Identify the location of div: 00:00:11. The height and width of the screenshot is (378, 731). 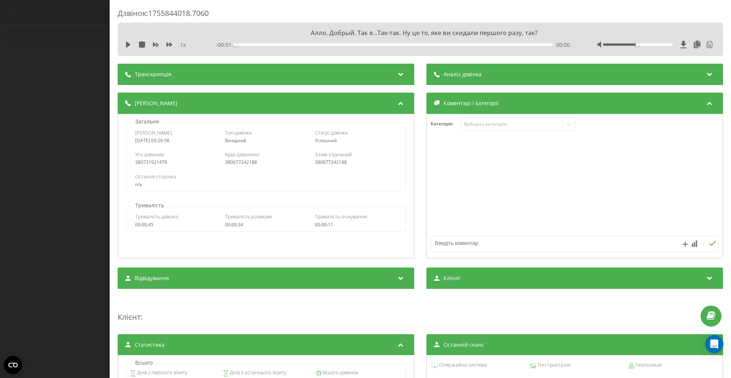
(356, 225).